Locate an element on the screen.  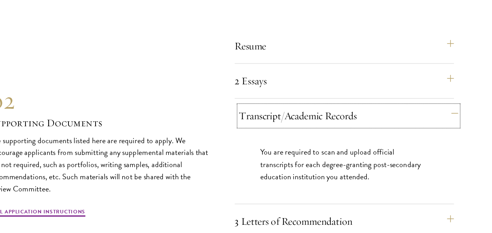
button: 3 Letters of Recommendation is located at coordinates (358, 222).